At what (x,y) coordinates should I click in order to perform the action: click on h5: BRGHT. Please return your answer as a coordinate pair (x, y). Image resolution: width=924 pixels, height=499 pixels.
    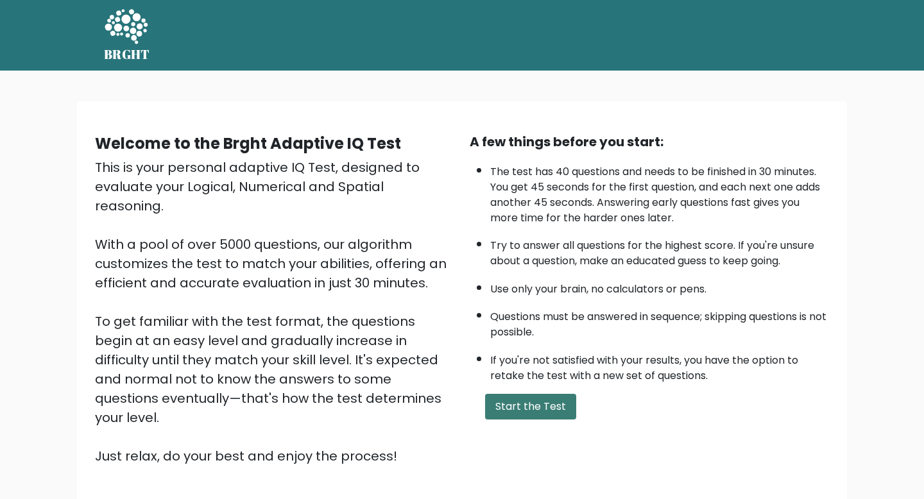
    Looking at the image, I should click on (127, 55).